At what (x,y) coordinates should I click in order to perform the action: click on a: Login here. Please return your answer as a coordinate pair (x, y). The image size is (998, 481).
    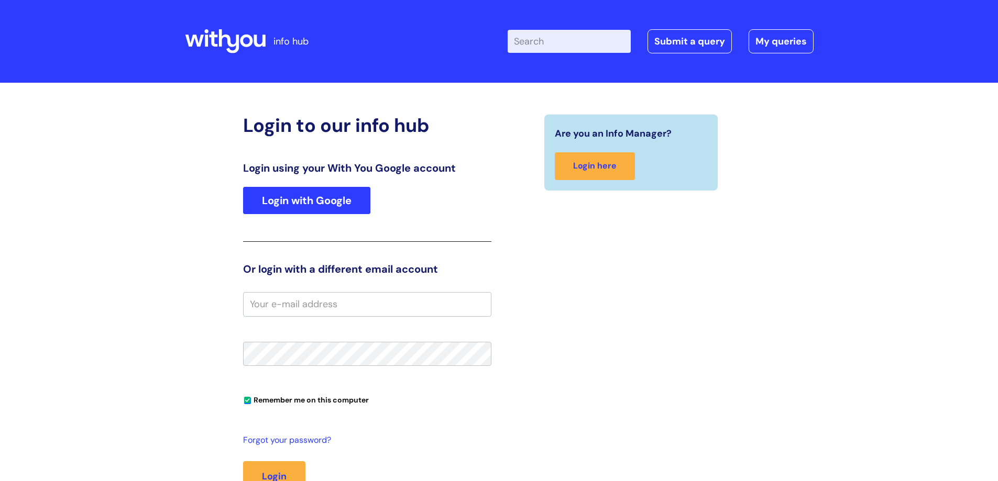
    Looking at the image, I should click on (594, 166).